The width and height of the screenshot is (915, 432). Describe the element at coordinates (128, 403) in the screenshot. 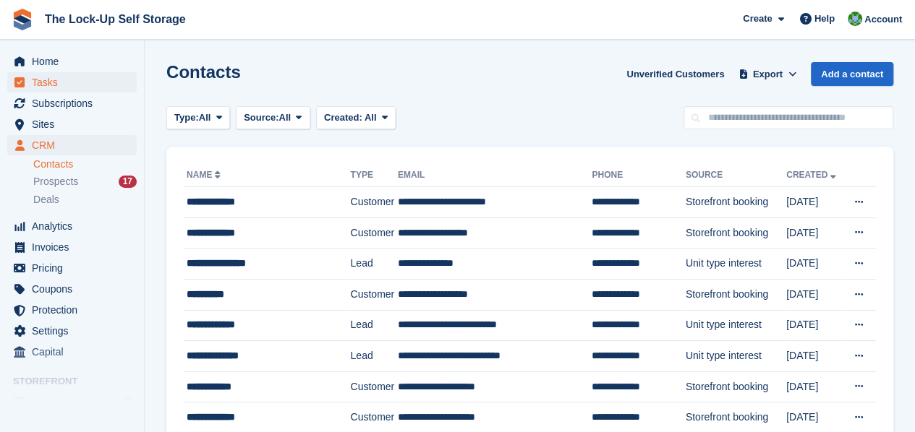

I see `a: Preview store` at that location.